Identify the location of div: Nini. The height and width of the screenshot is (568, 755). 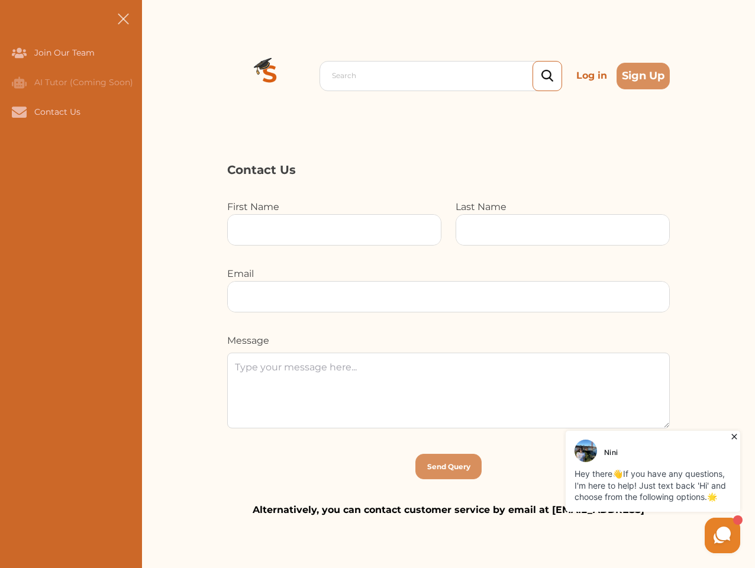
(140, 25).